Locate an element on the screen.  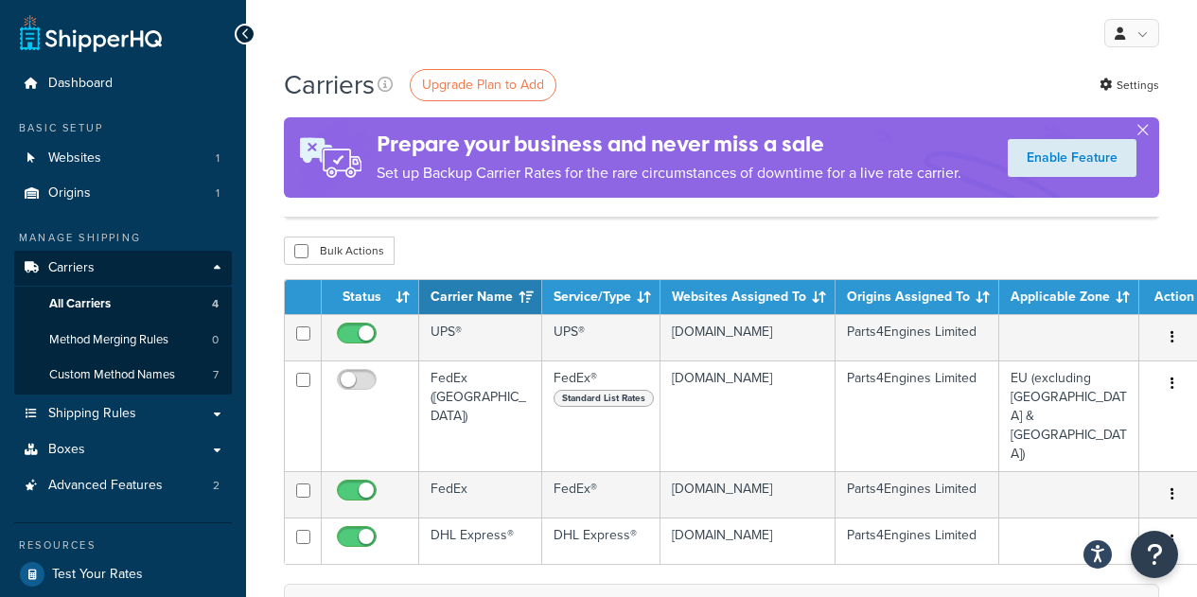
th: Origins Assigned To: activate to sort column ascending is located at coordinates (917, 297).